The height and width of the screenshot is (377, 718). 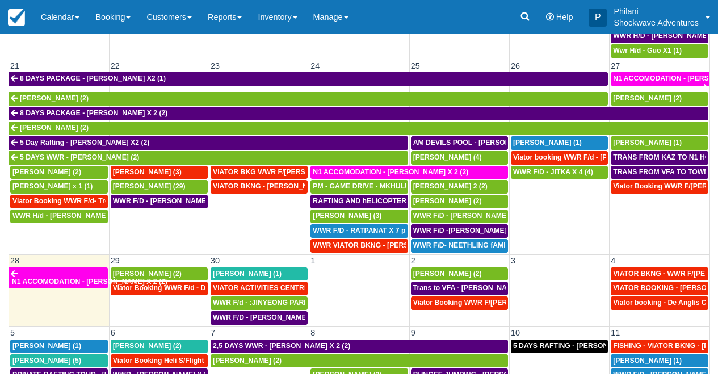 What do you see at coordinates (12, 333) in the screenshot?
I see `span: 5` at bounding box center [12, 333].